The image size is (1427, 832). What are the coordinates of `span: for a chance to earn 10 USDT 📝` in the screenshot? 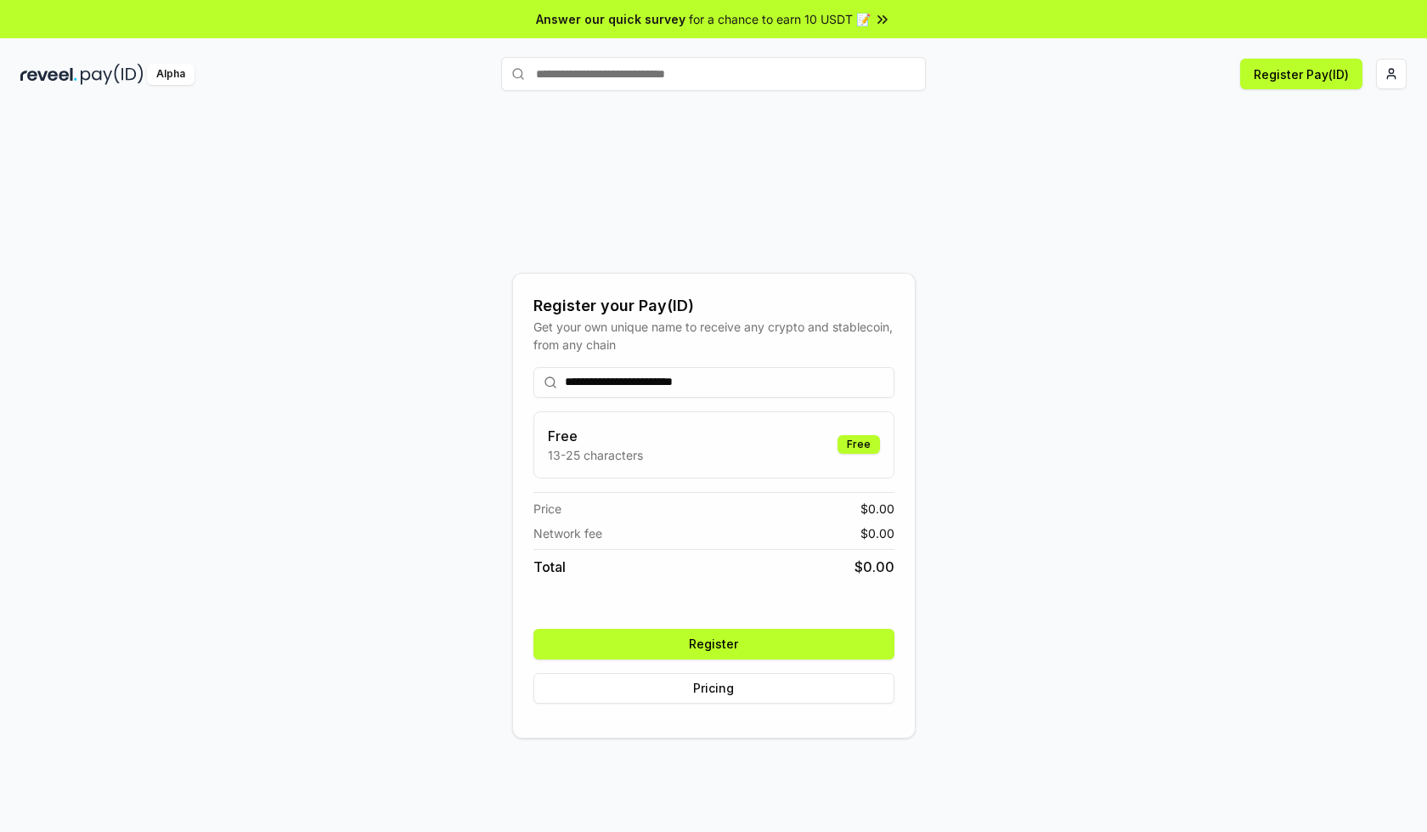 It's located at (780, 19).